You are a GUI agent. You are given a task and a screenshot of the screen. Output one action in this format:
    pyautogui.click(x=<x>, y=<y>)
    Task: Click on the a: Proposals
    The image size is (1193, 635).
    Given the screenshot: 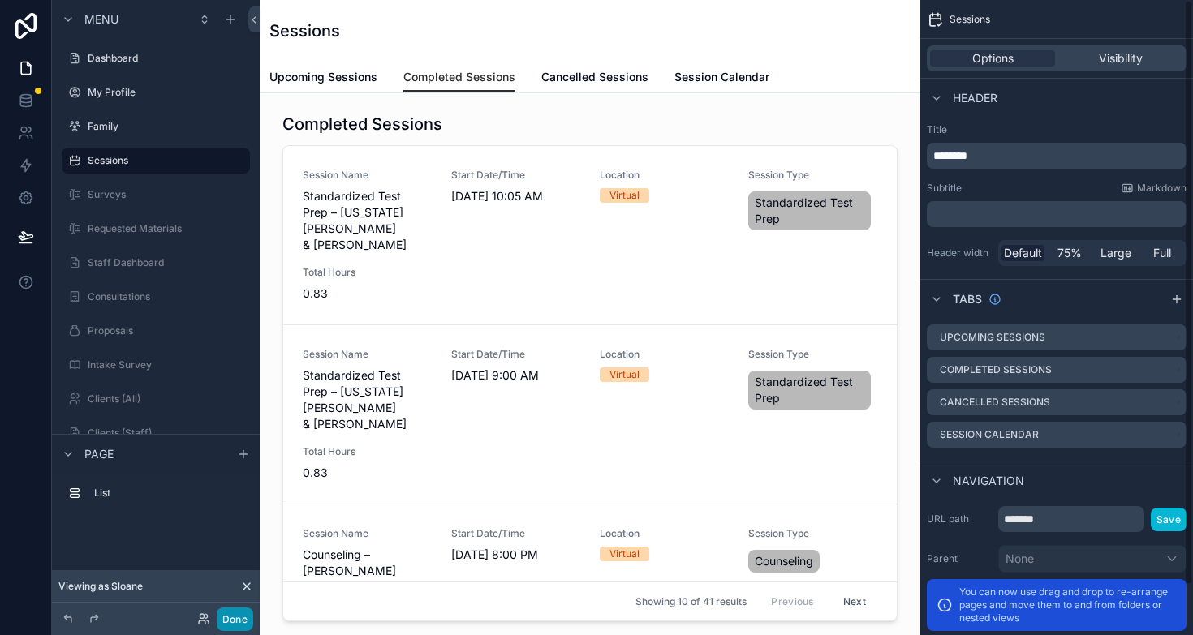 What is the action you would take?
    pyautogui.click(x=156, y=331)
    